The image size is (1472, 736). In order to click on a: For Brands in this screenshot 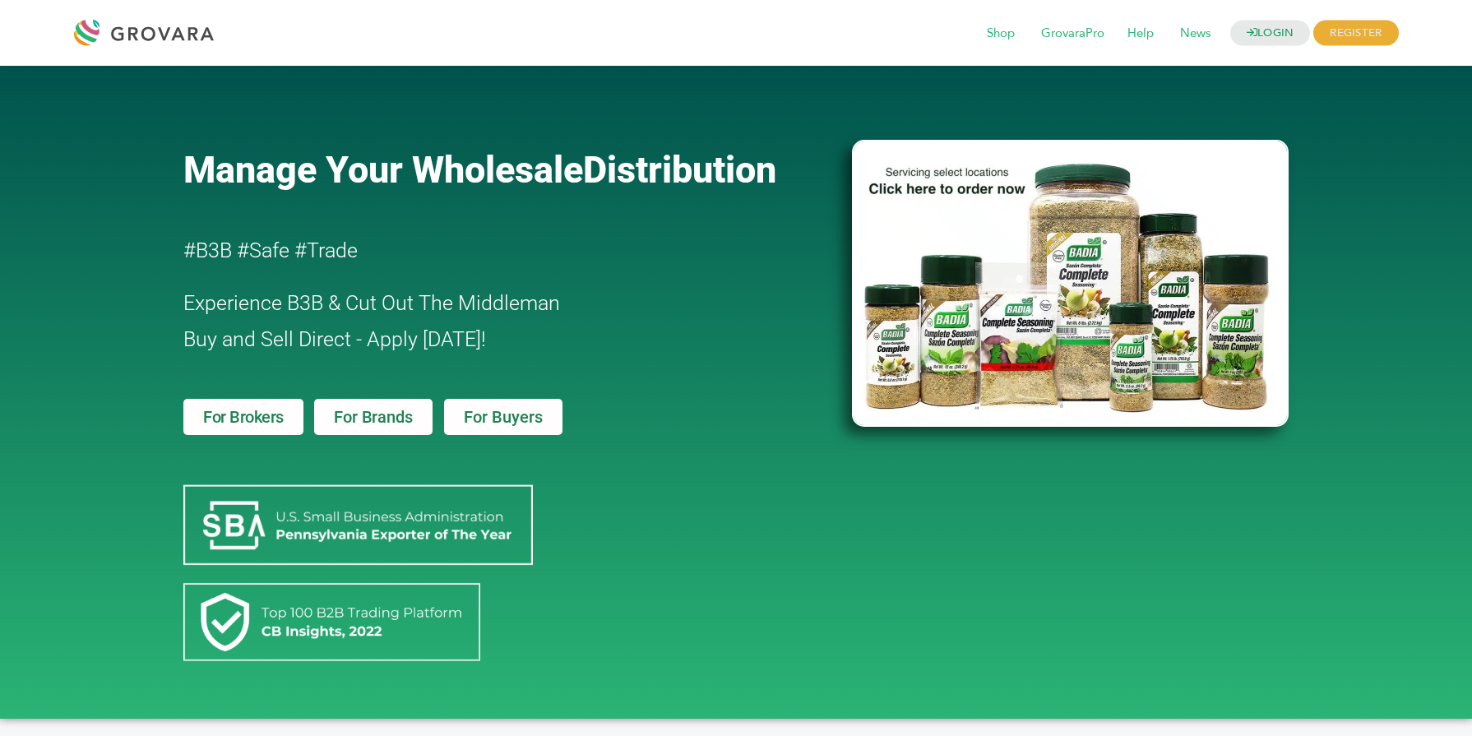, I will do `click(373, 417)`.